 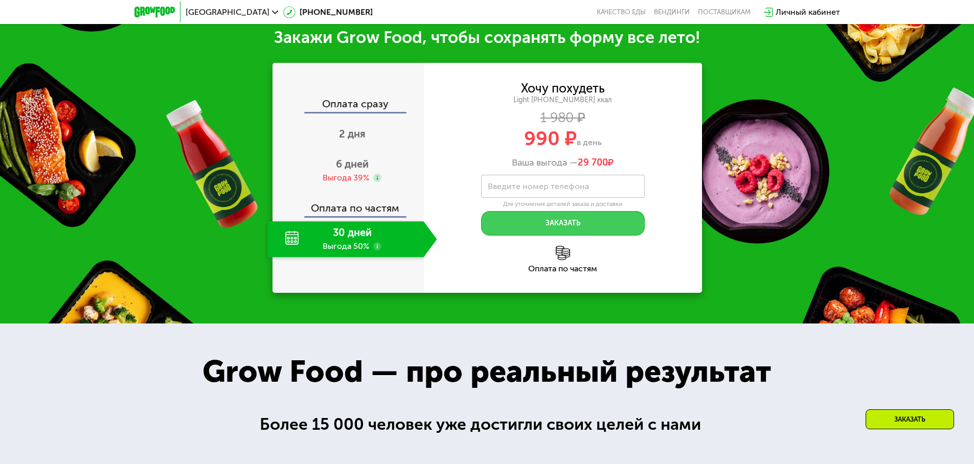 I want to click on div: Grow Food — про реальный результат, so click(x=487, y=372).